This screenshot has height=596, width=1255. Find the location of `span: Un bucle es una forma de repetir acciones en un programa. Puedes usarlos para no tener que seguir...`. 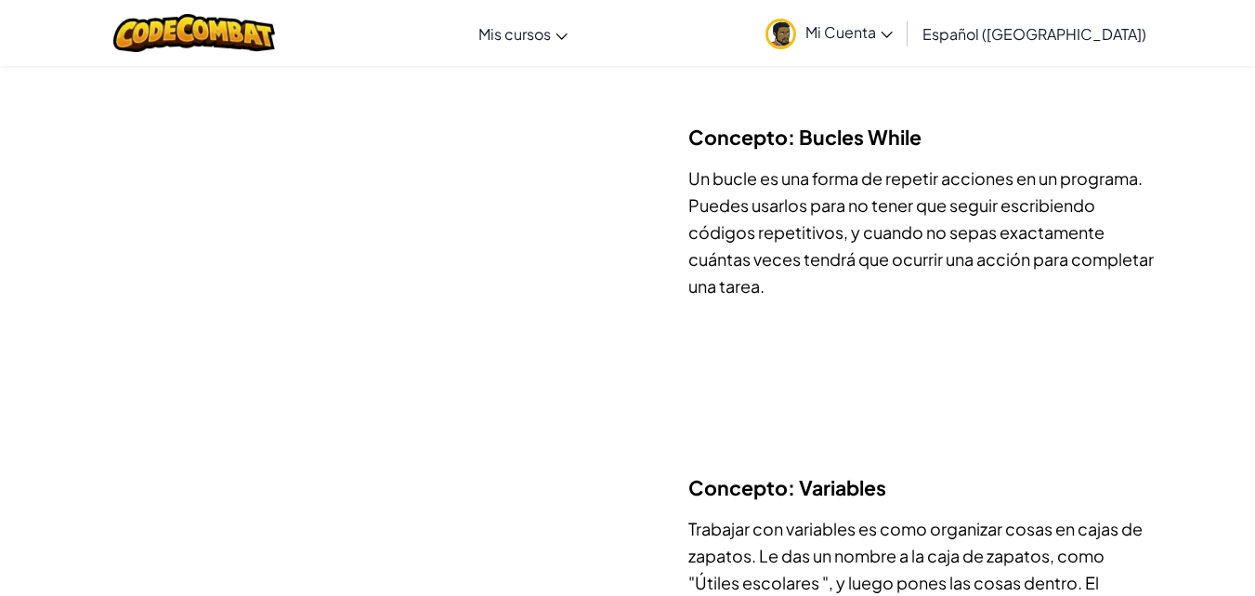

span: Un bucle es una forma de repetir acciones en un programa. Puedes usarlos para no tener que seguir... is located at coordinates (921, 231).